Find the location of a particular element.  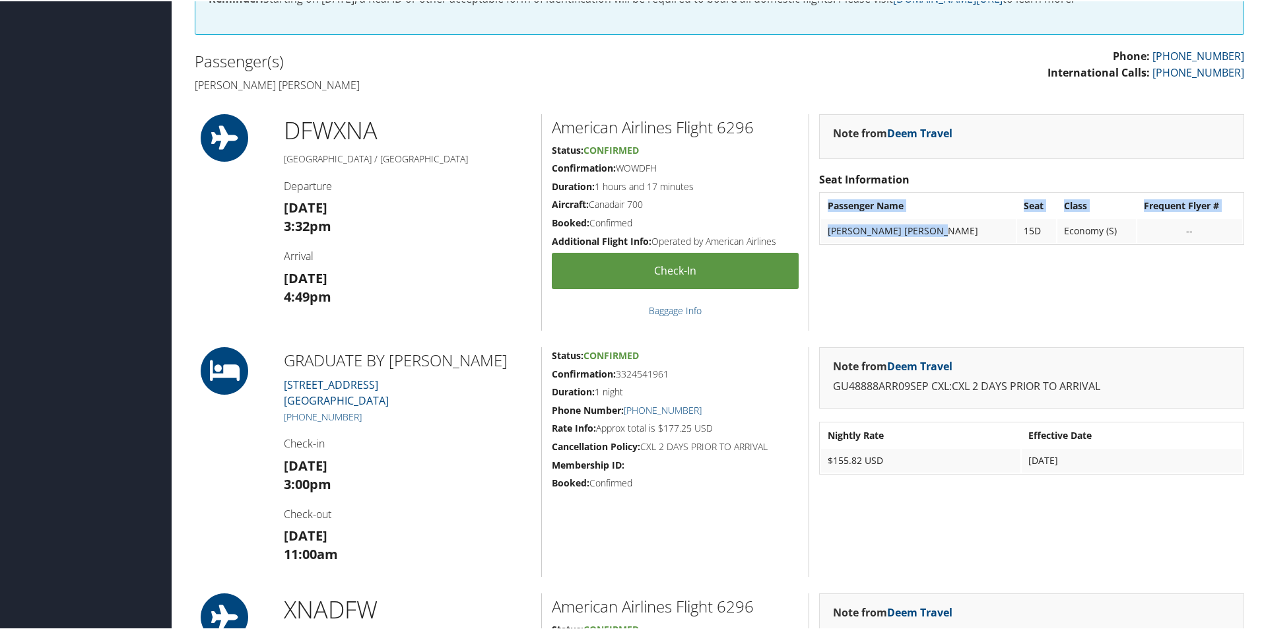

h5: Canadair 700 is located at coordinates (675, 203).